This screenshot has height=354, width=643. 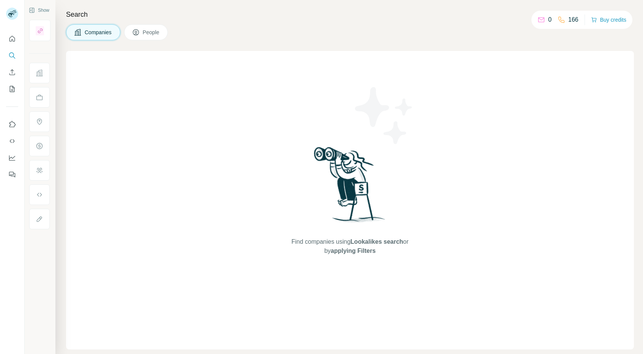 I want to click on button: Enrich CSV, so click(x=12, y=72).